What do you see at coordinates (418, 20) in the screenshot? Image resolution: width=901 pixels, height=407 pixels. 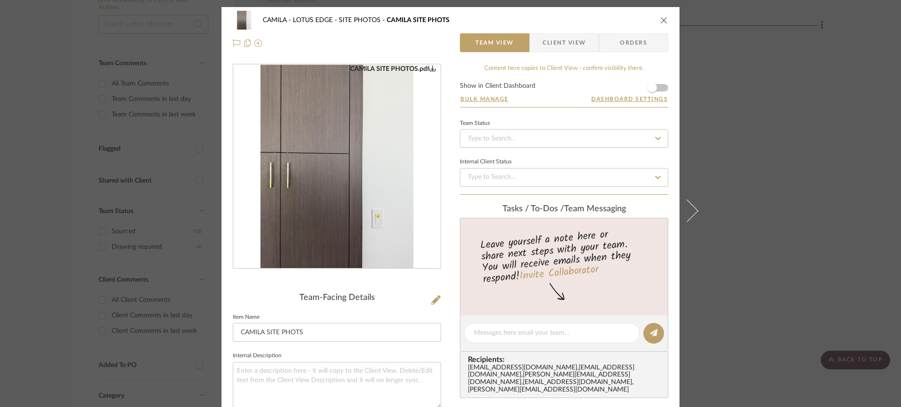 I see `span: CAMILA SITE PHOTS` at bounding box center [418, 20].